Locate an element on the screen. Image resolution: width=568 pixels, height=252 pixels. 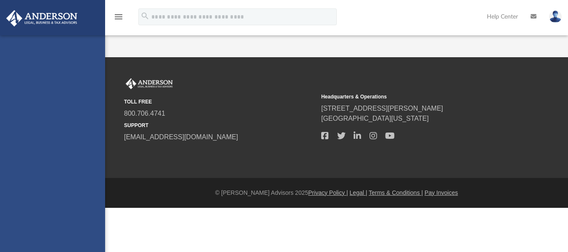
a: menu is located at coordinates (119, 19).